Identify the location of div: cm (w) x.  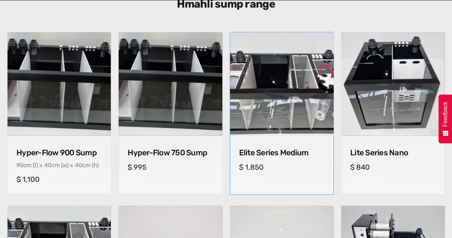
(62, 165).